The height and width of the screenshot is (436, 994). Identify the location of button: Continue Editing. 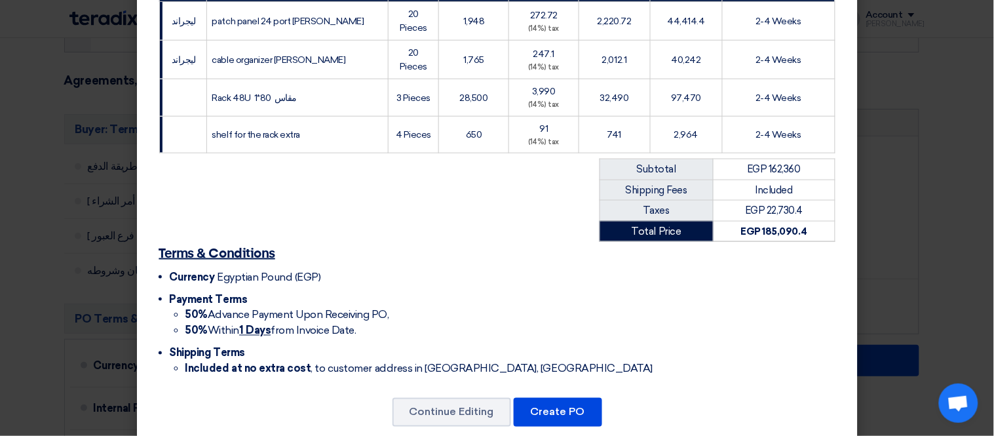
(451, 412).